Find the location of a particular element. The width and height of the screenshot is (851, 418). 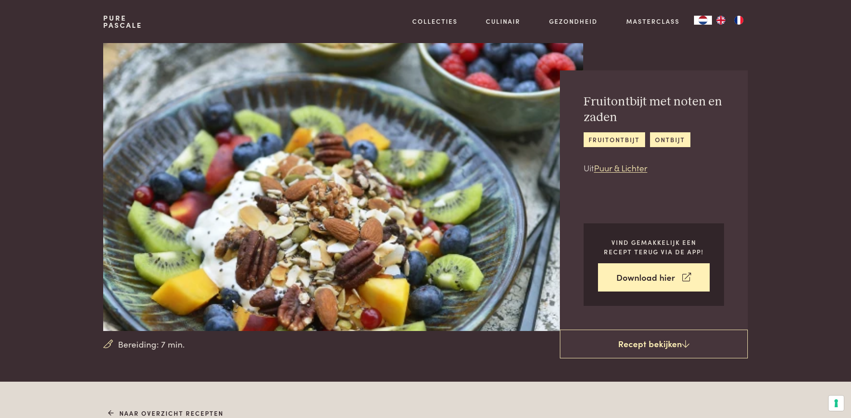

p: Uit is located at coordinates (653, 168).